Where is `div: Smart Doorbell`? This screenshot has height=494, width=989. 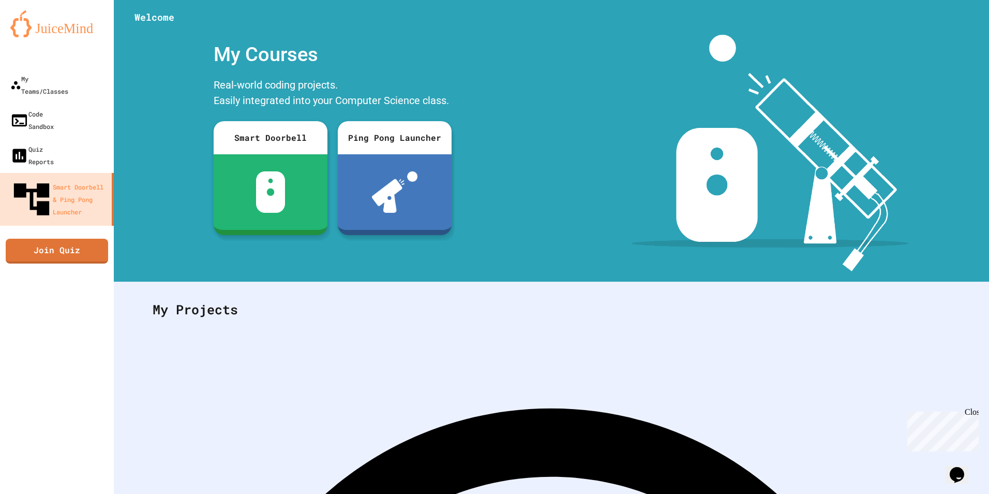 div: Smart Doorbell is located at coordinates (271, 138).